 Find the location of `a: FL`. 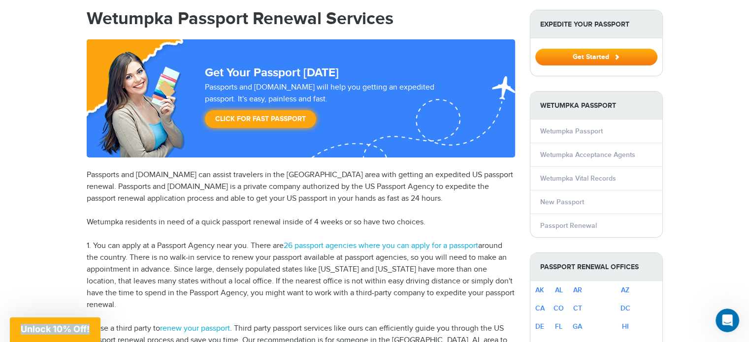

a: FL is located at coordinates (559, 327).